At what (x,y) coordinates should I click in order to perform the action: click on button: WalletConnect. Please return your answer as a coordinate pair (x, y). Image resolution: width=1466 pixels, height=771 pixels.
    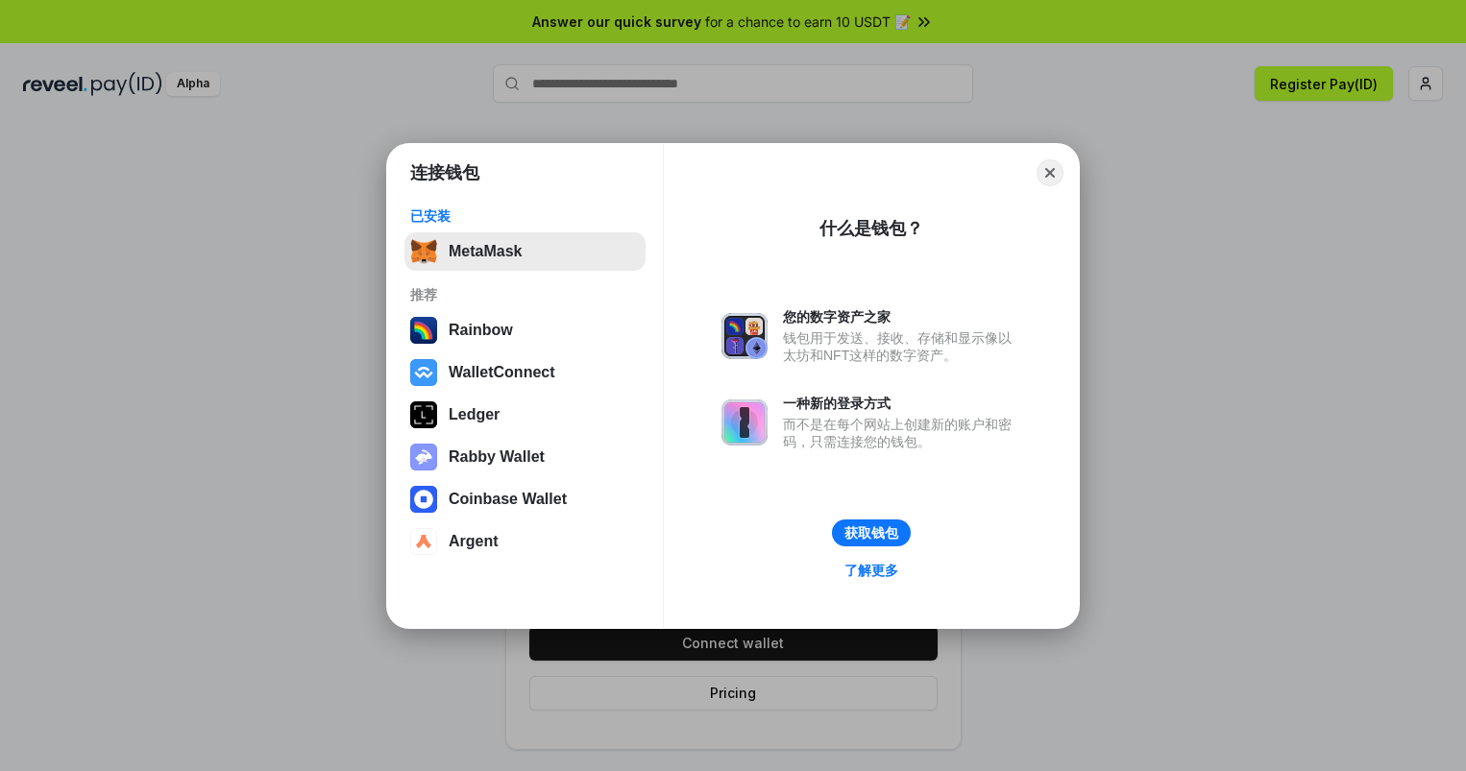
    Looking at the image, I should click on (524, 373).